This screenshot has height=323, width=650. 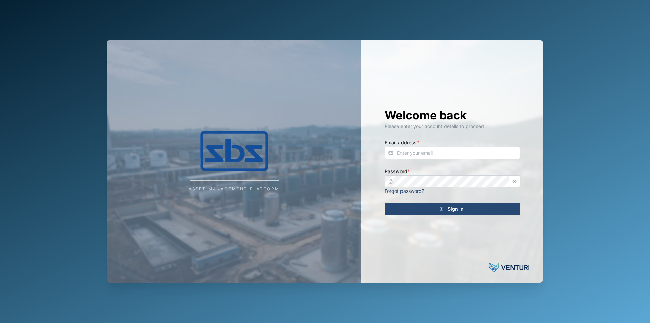 I want to click on div: Please enter your account details to proceed, so click(x=452, y=126).